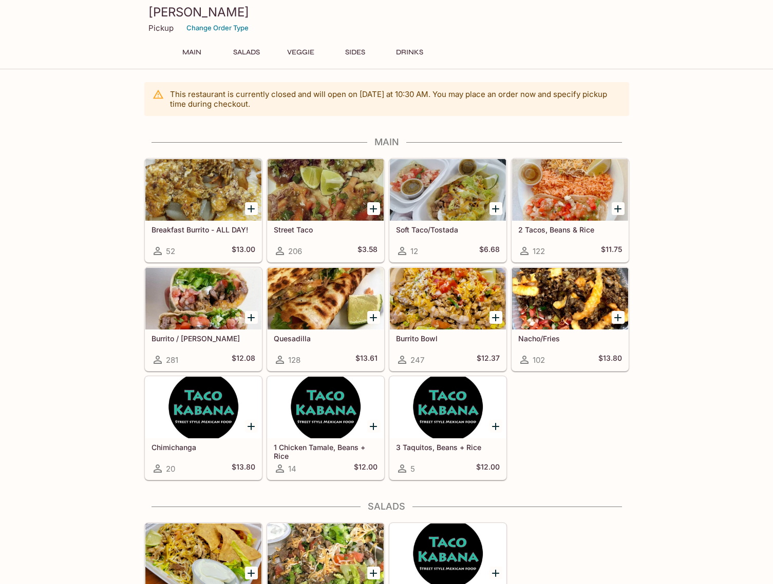  I want to click on span: 122, so click(539, 251).